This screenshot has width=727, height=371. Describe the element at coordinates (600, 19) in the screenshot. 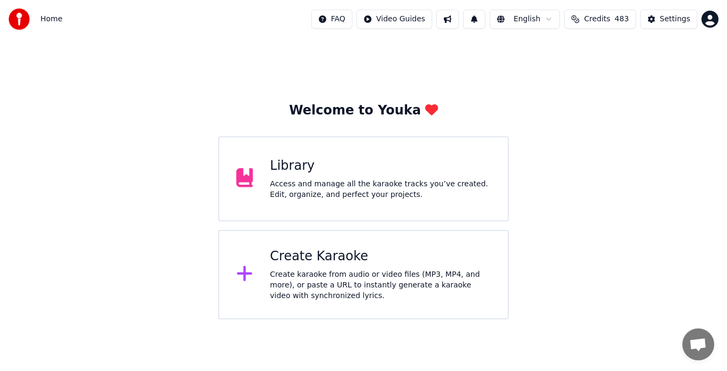

I see `button: Credits483` at that location.